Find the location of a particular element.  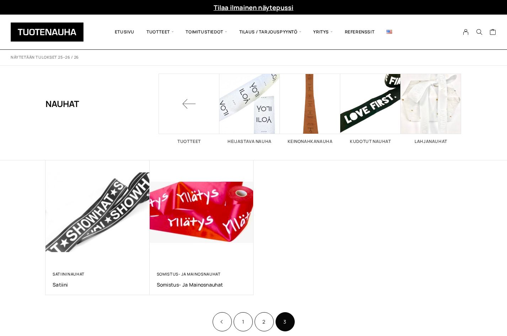

span: Sivu 3 is located at coordinates (285, 322).